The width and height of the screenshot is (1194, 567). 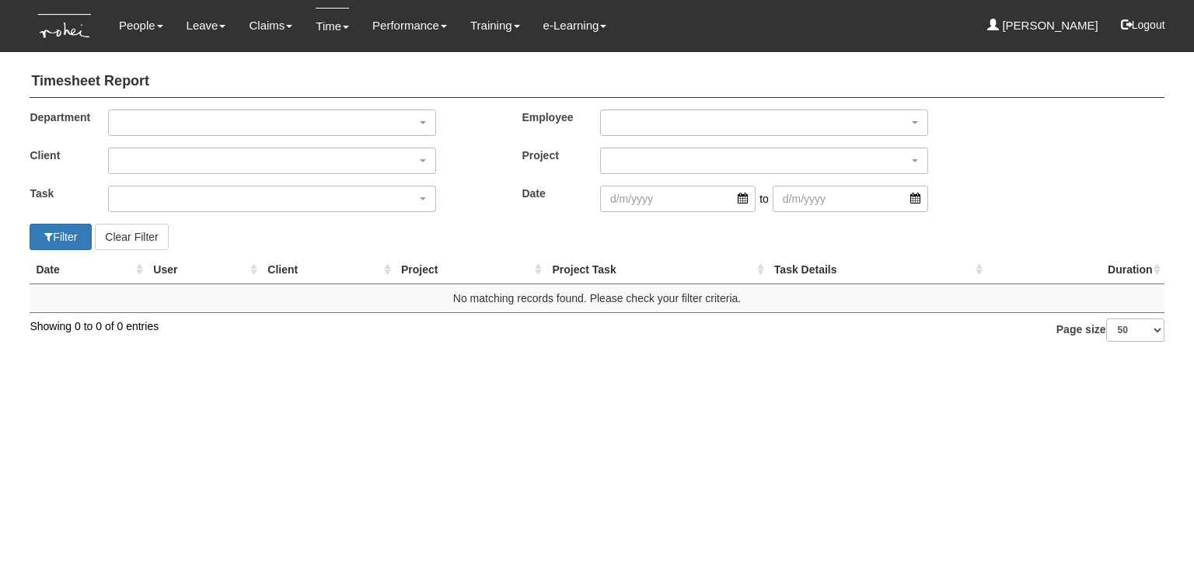 I want to click on button: Logout, so click(x=1143, y=25).